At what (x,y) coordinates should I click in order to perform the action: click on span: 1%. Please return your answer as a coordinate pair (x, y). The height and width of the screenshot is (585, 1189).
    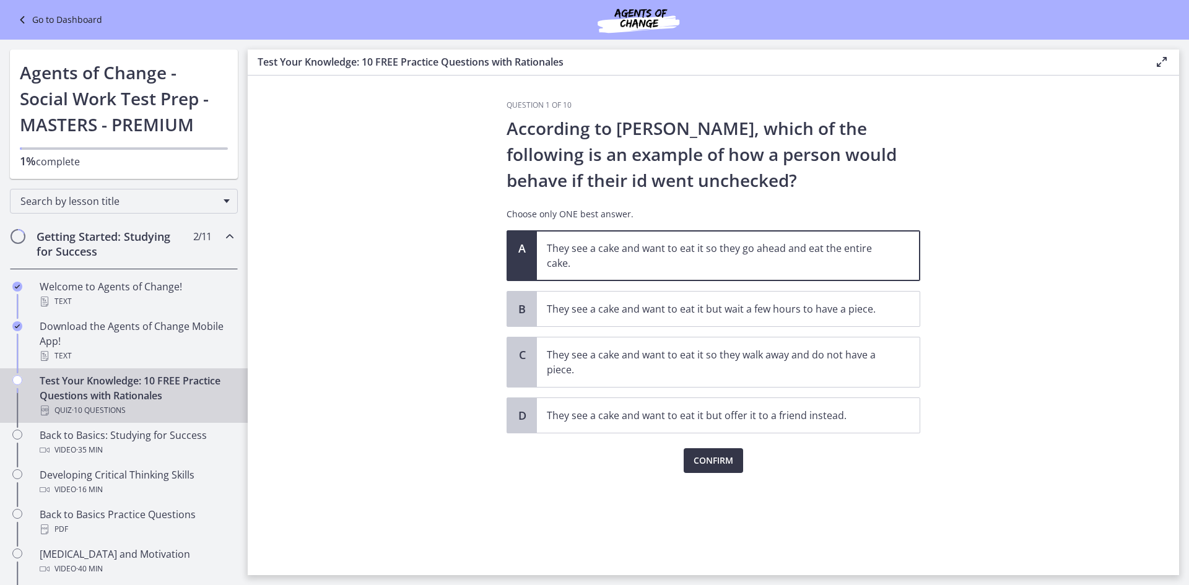
    Looking at the image, I should click on (28, 161).